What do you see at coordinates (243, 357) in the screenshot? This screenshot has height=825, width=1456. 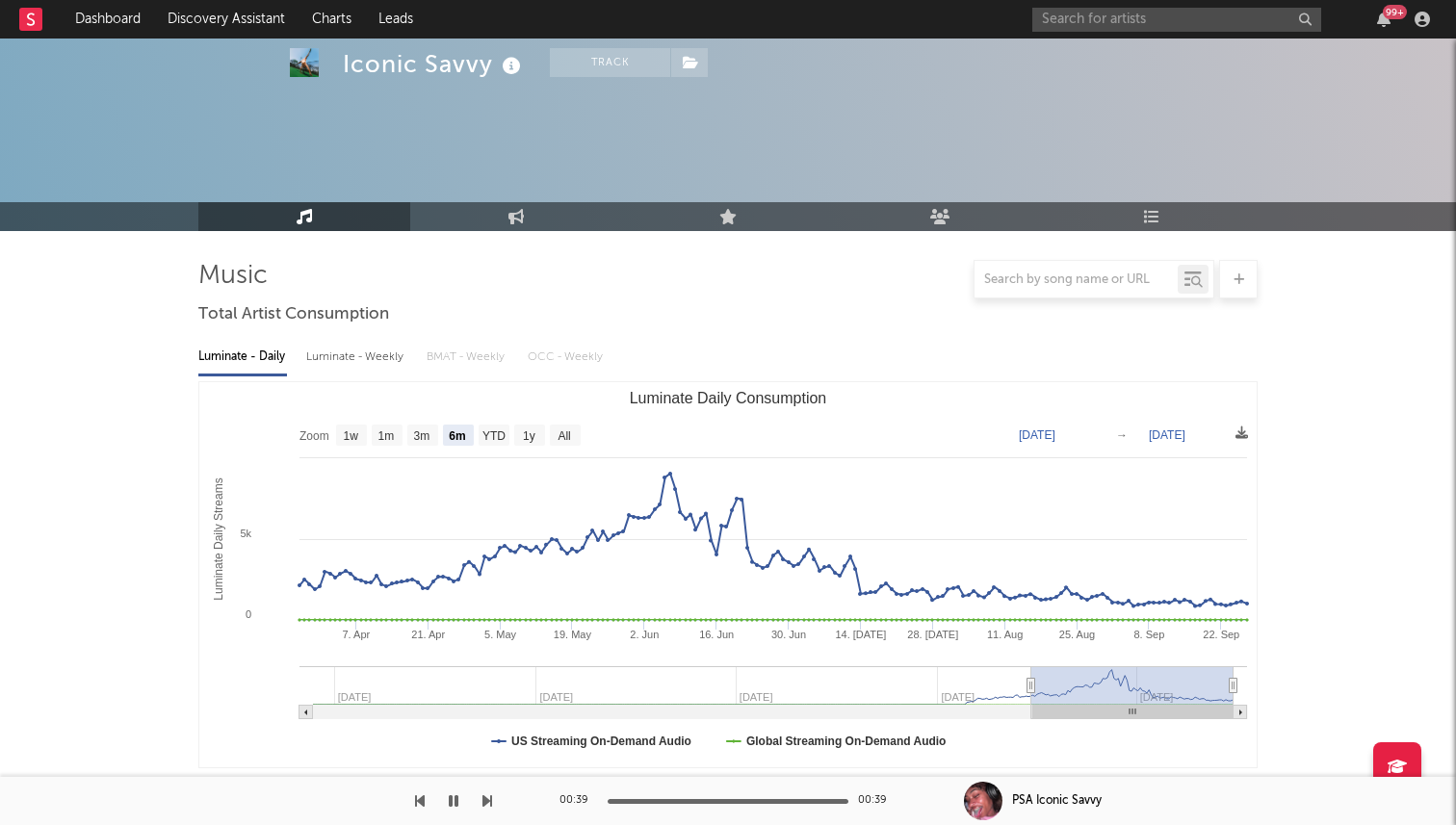 I see `div: Luminate - Daily` at bounding box center [243, 357].